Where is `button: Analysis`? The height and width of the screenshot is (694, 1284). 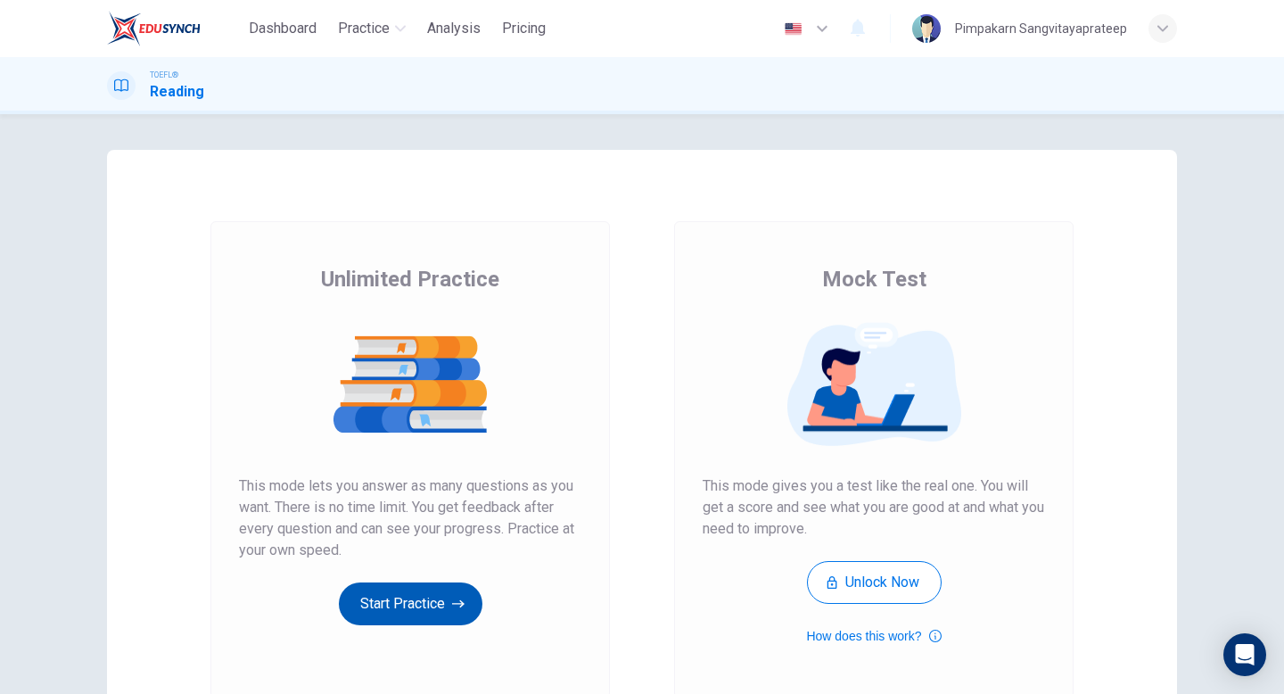
button: Analysis is located at coordinates (454, 29).